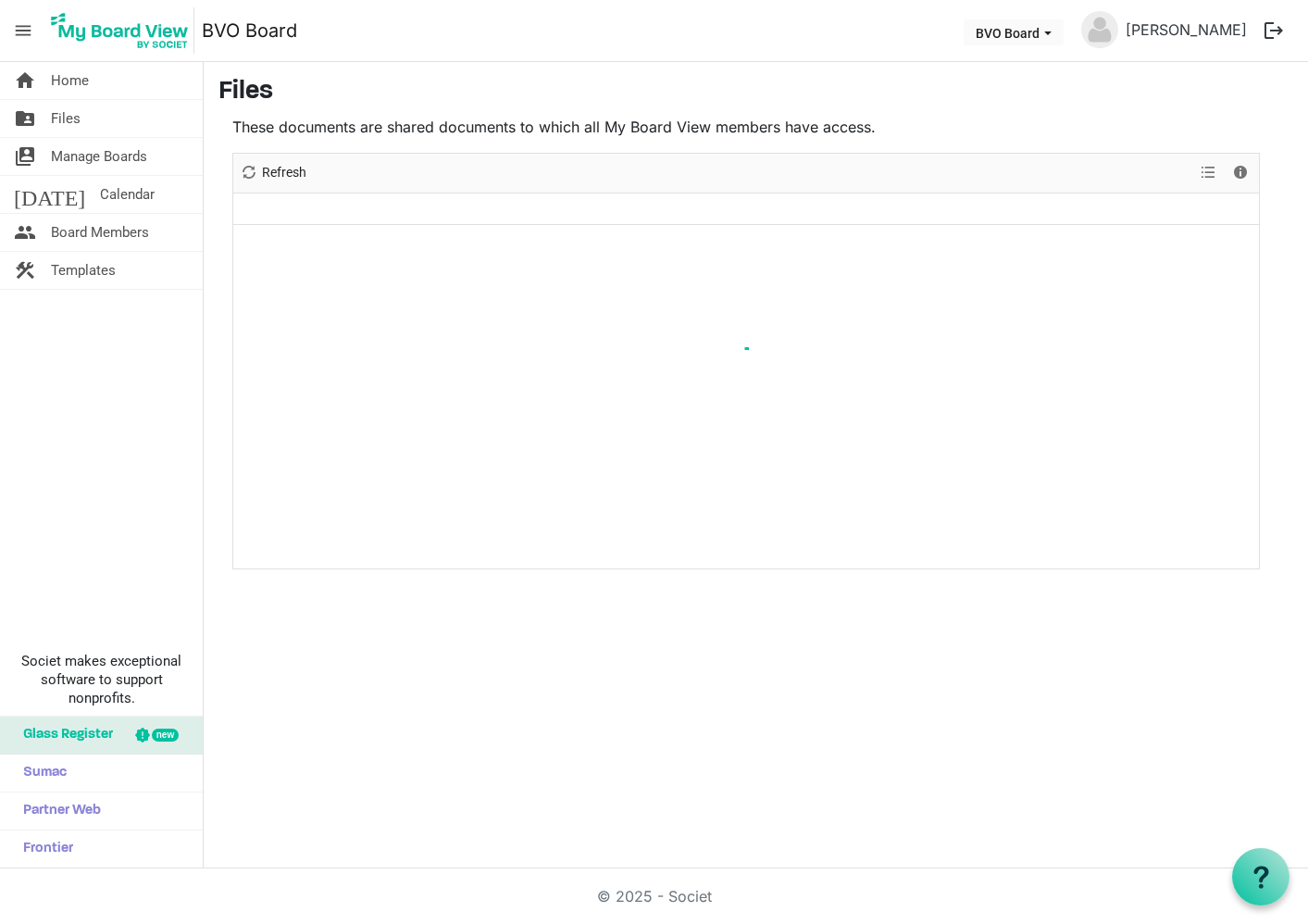  Describe the element at coordinates (25, 81) in the screenshot. I see `span: home` at that location.